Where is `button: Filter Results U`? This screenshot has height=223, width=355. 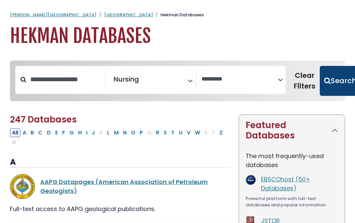 button: Filter Results U is located at coordinates (180, 133).